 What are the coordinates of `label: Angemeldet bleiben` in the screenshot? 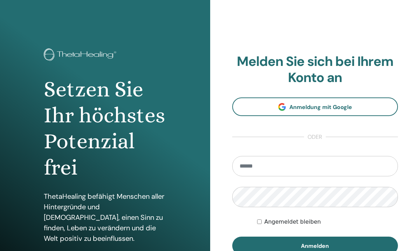 It's located at (292, 222).